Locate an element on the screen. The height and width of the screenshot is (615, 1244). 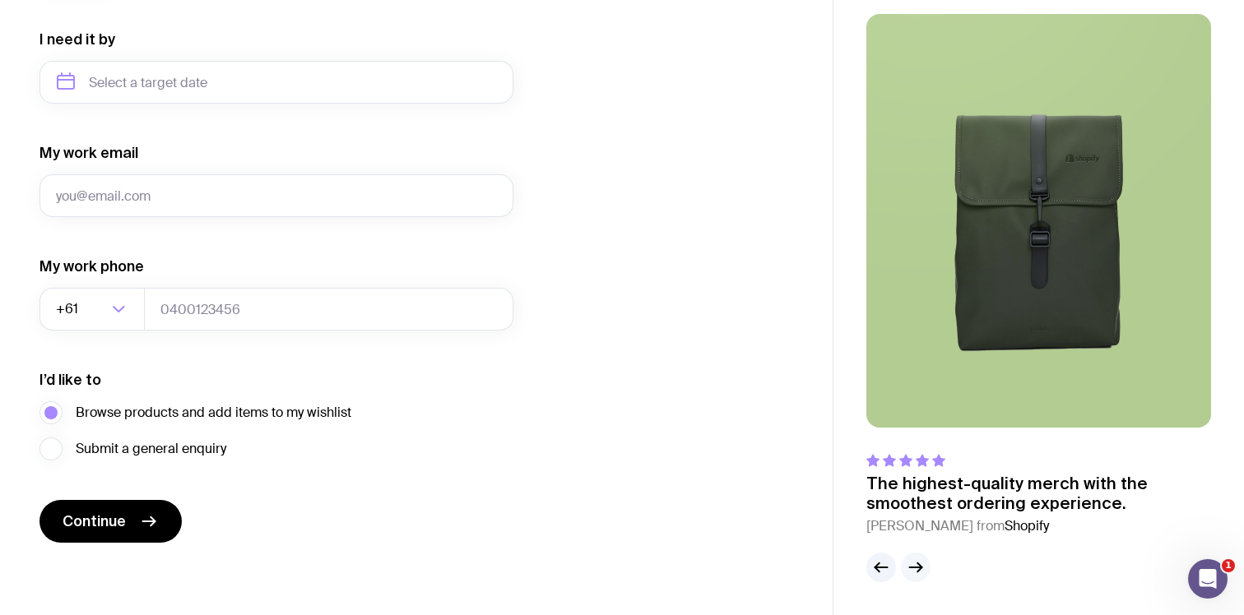
p: The highest-quality merch with the smoothest ordering experience. is located at coordinates (1038, 494).